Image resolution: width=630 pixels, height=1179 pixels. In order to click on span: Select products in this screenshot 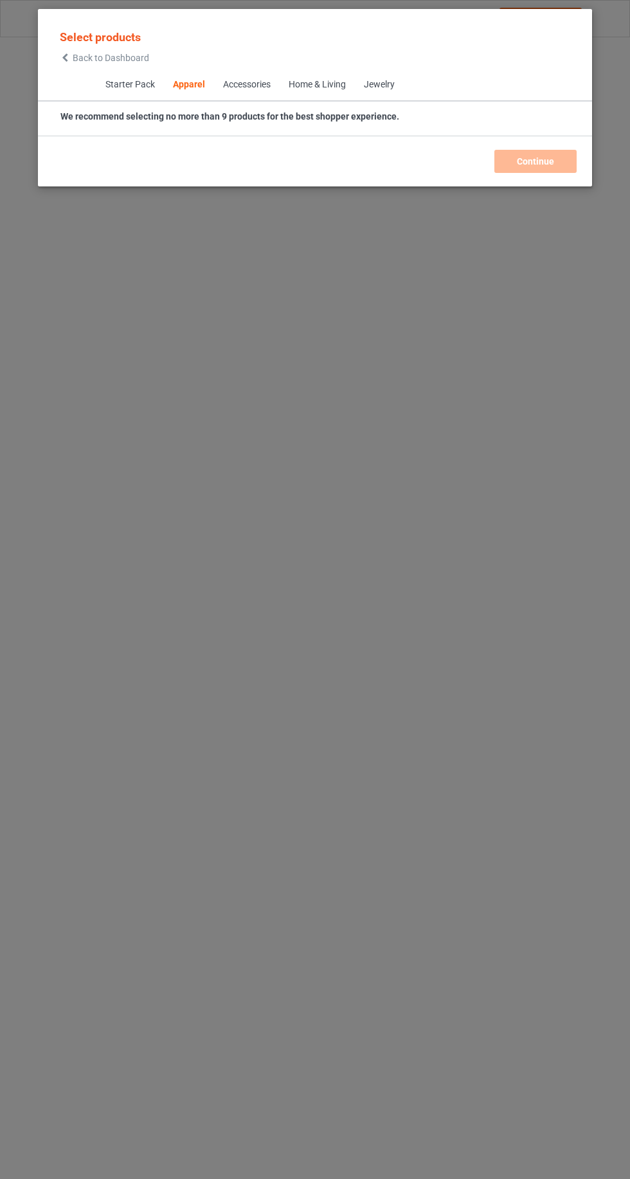, I will do `click(100, 37)`.